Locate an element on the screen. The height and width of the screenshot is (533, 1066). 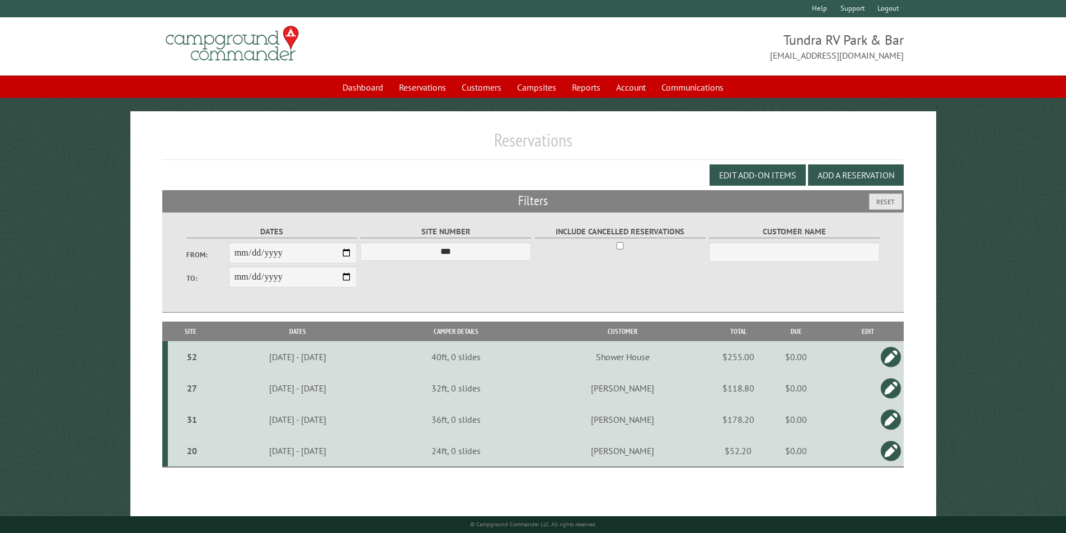
a: Communications is located at coordinates (692, 87).